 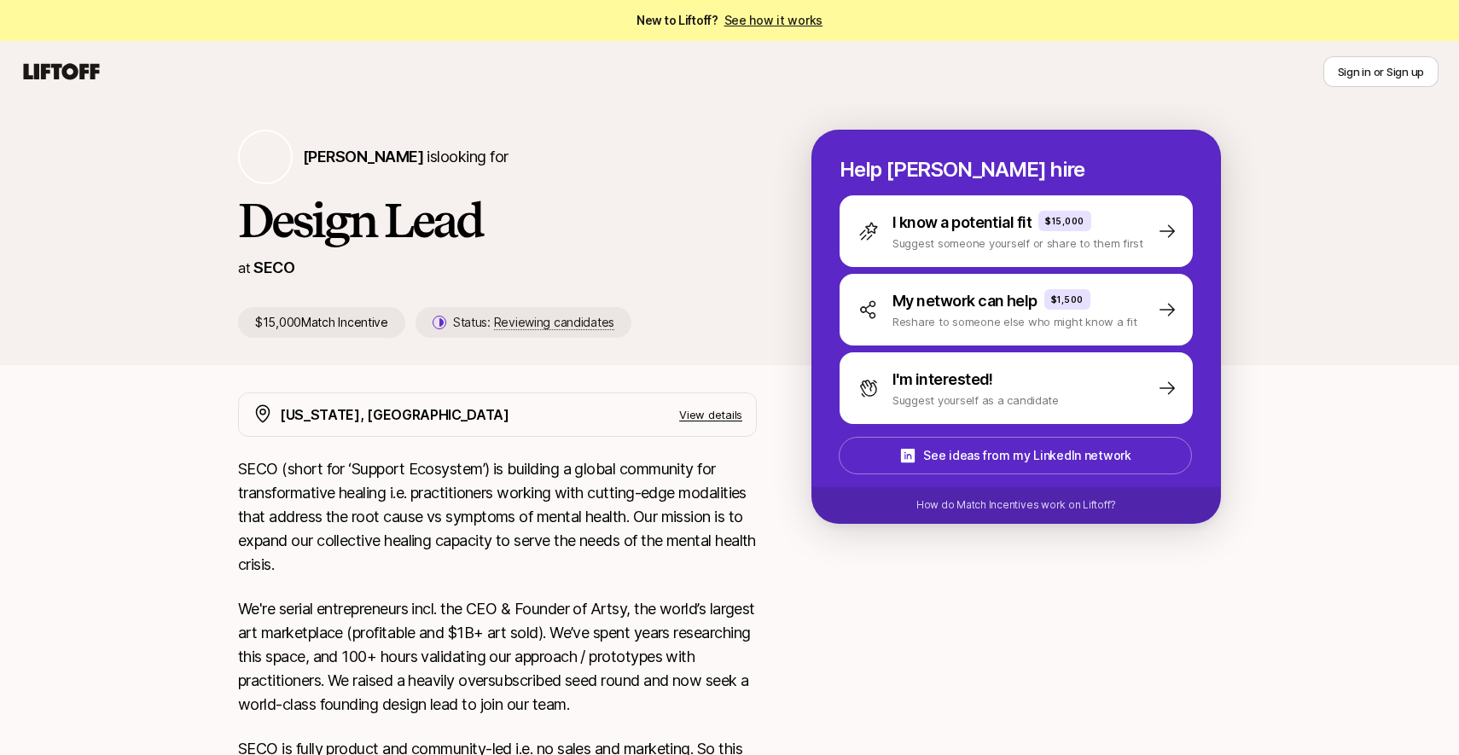 I want to click on p: Status:, so click(x=533, y=322).